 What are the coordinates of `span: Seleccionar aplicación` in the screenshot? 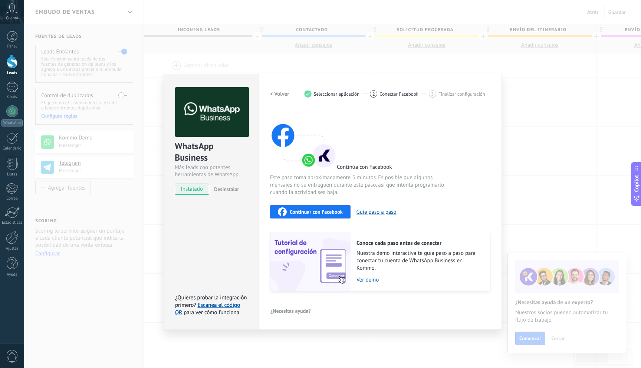 It's located at (337, 94).